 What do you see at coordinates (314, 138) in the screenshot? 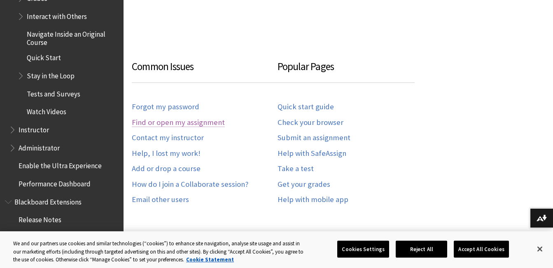
I see `a: Submit an assignment` at bounding box center [314, 138].